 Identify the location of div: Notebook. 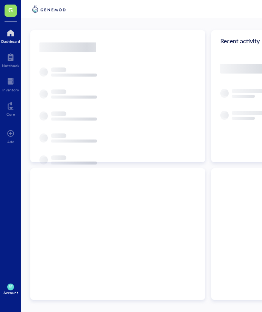
(11, 66).